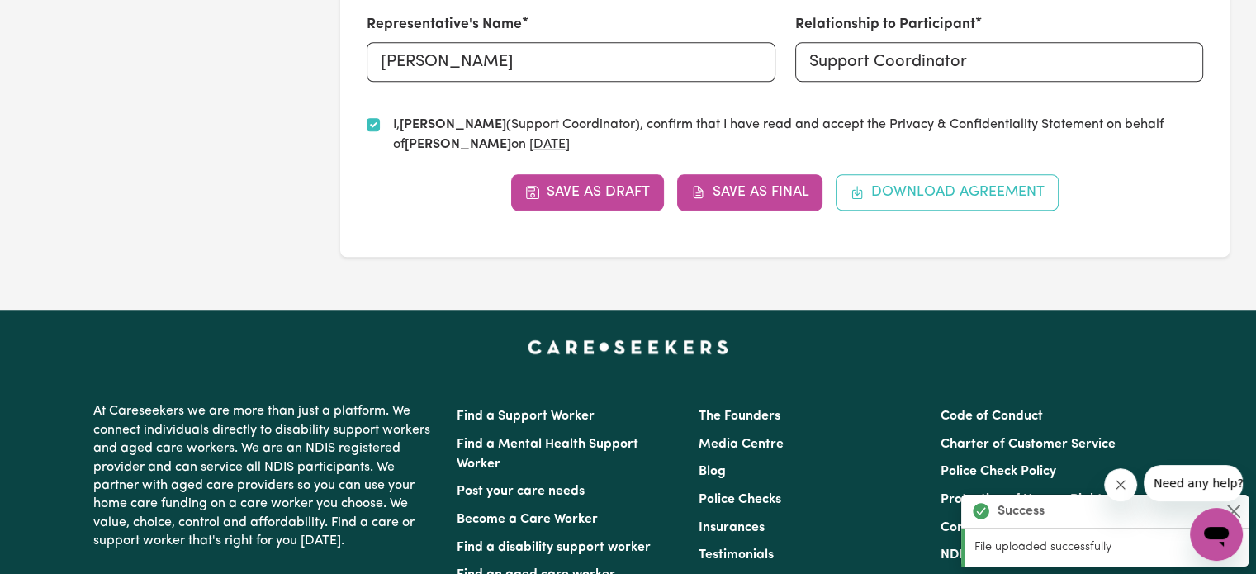 Image resolution: width=1256 pixels, height=574 pixels. I want to click on a: Charter of Customer Service, so click(1028, 444).